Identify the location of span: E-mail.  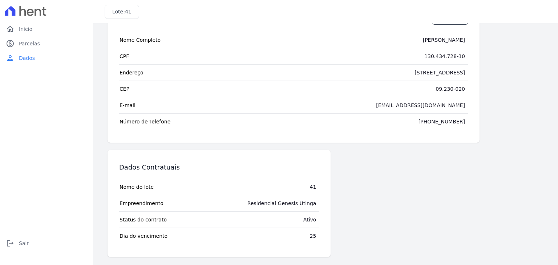
(127, 105).